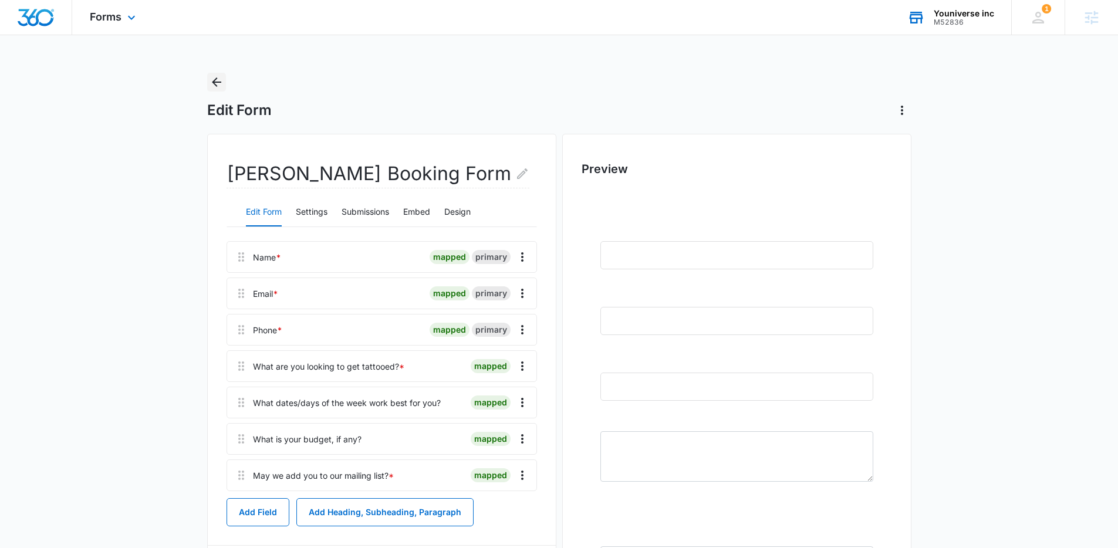  Describe the element at coordinates (329, 366) in the screenshot. I see `div: What are you looking to get tattooed?` at that location.